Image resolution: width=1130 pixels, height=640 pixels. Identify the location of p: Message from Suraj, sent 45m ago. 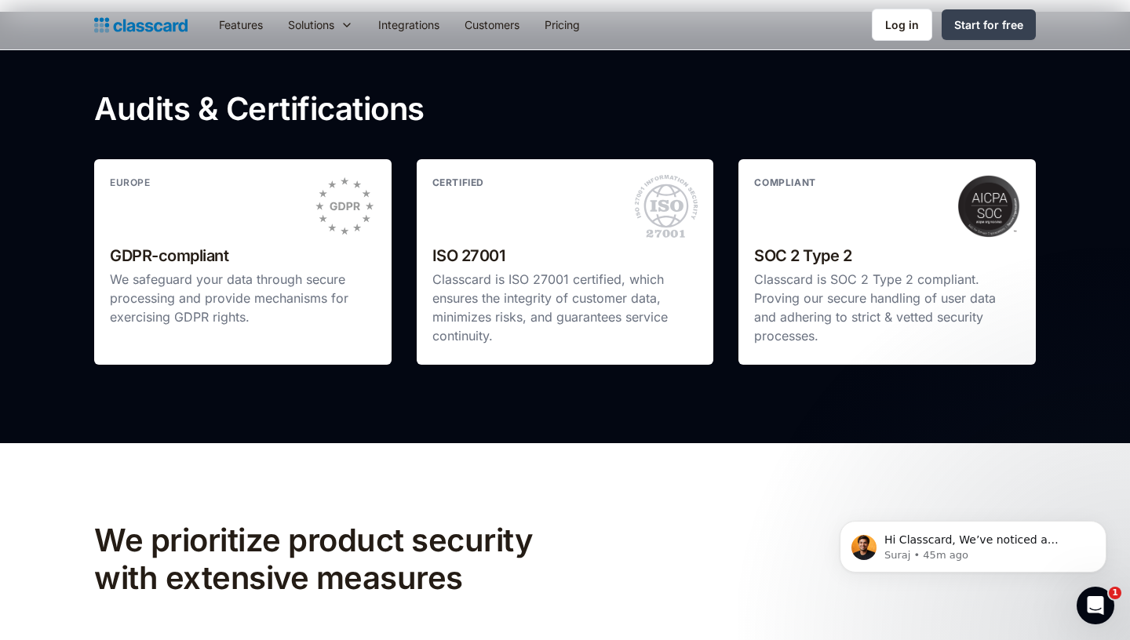
(170, 67).